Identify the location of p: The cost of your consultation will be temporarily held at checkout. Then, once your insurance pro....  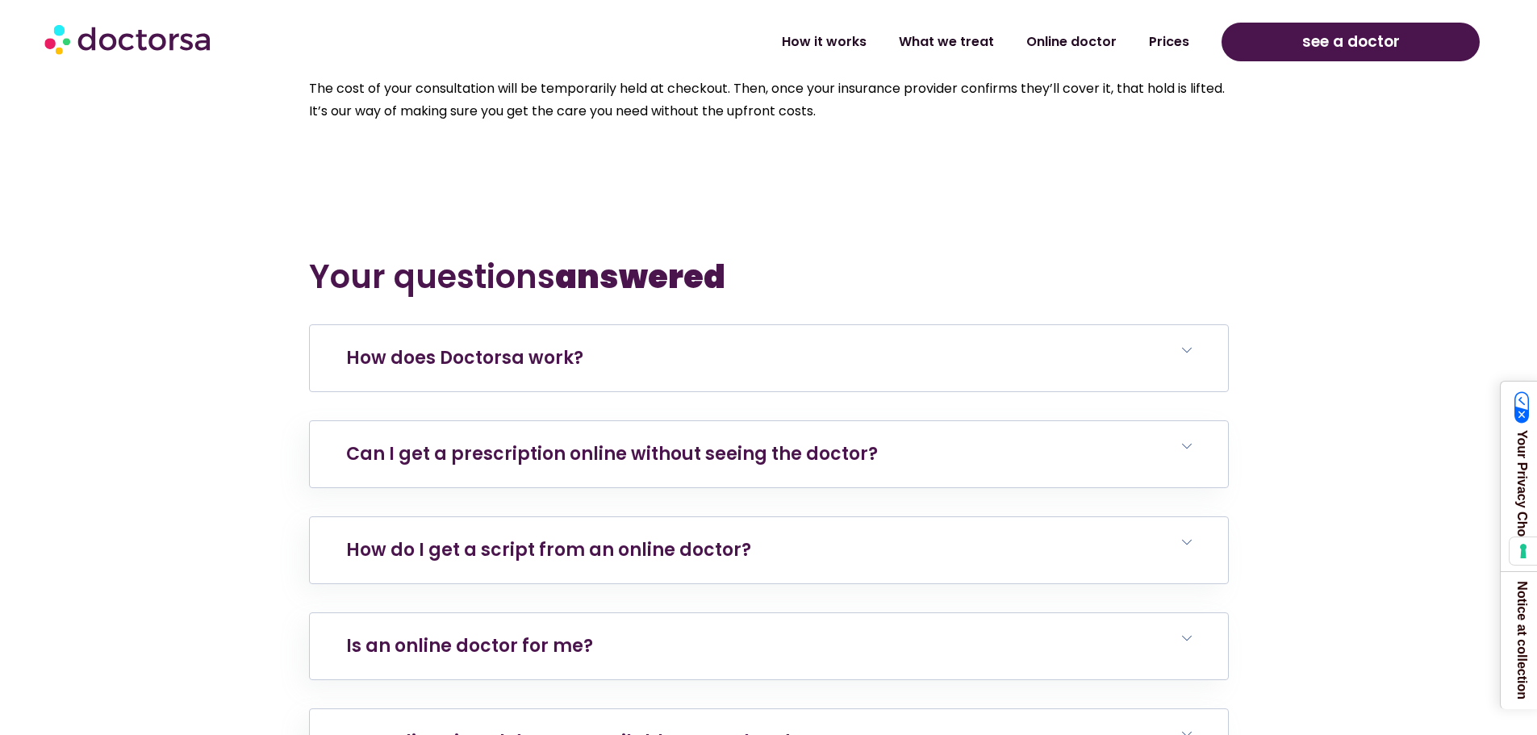
(769, 100).